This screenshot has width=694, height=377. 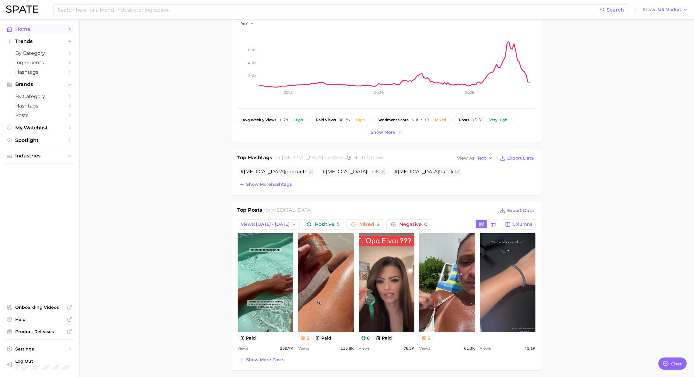 What do you see at coordinates (409, 348) in the screenshot?
I see `span: 78.3k` at bounding box center [409, 348].